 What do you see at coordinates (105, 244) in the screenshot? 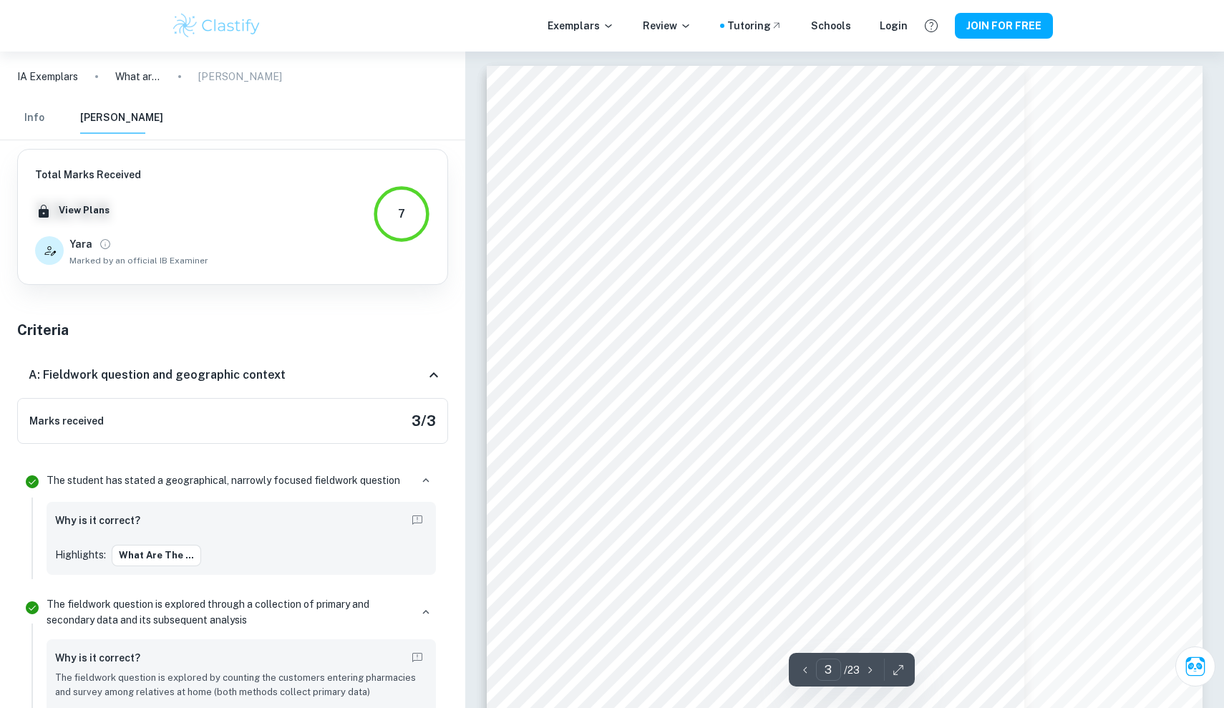
I see `button: View full profile` at bounding box center [105, 244].